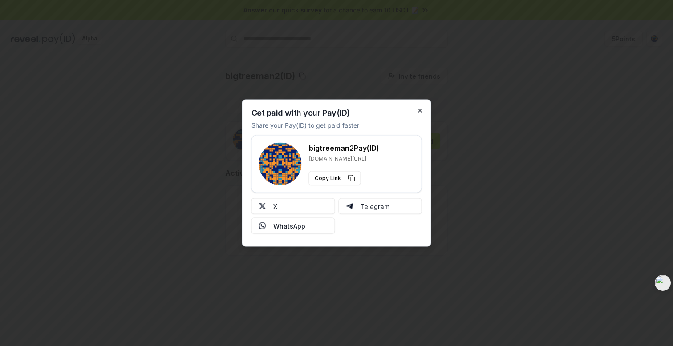 Image resolution: width=673 pixels, height=346 pixels. What do you see at coordinates (380, 207) in the screenshot?
I see `button: Telegram` at bounding box center [380, 207].